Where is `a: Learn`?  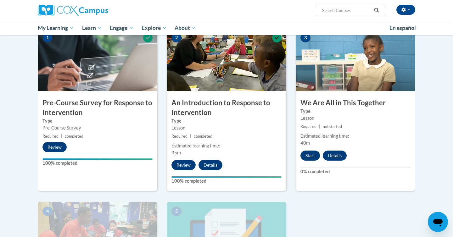
a: Learn is located at coordinates (92, 28).